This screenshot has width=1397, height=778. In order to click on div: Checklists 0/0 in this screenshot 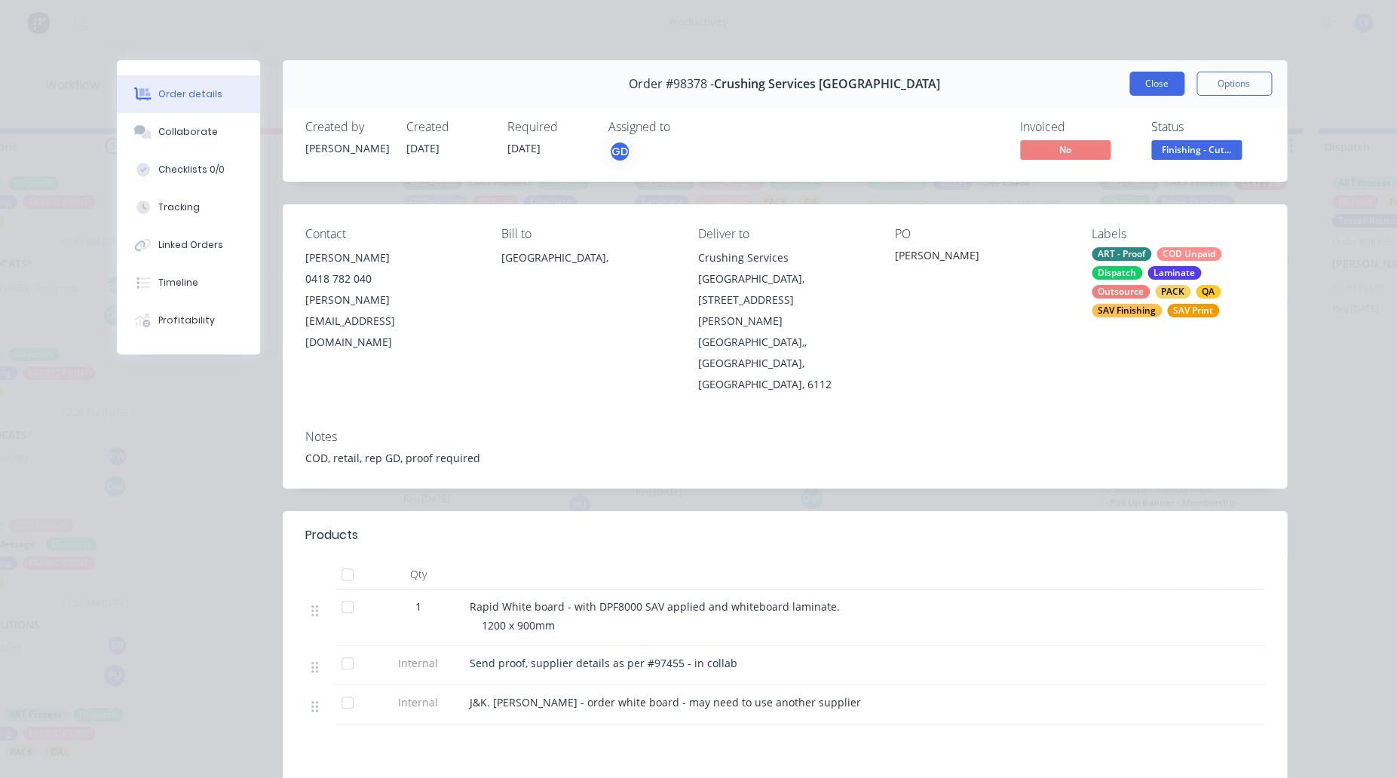, I will do `click(191, 170)`.